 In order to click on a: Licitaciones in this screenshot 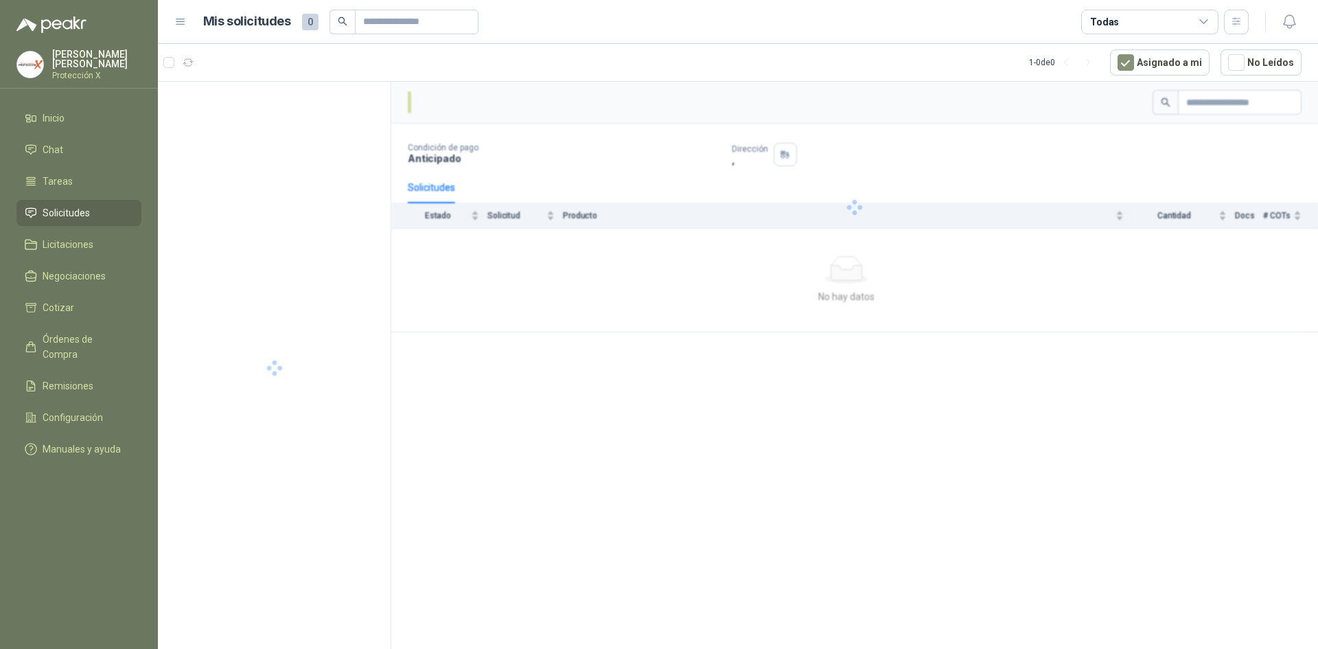, I will do `click(79, 244)`.